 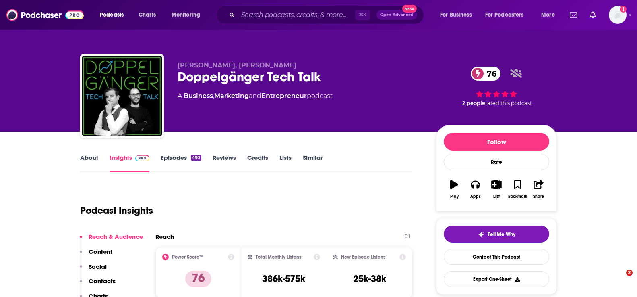 What do you see at coordinates (224, 163) in the screenshot?
I see `a: Reviews` at bounding box center [224, 163].